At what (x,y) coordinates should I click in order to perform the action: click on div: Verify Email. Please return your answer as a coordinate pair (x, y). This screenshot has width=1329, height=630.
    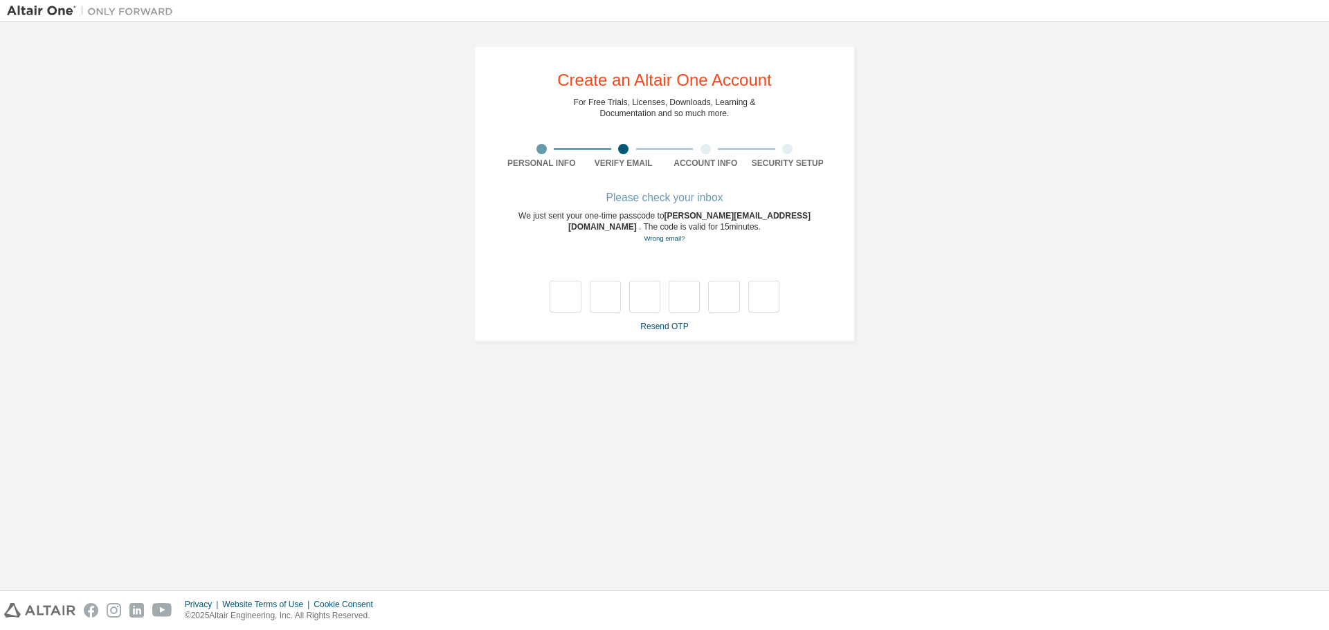
    Looking at the image, I should click on (624, 163).